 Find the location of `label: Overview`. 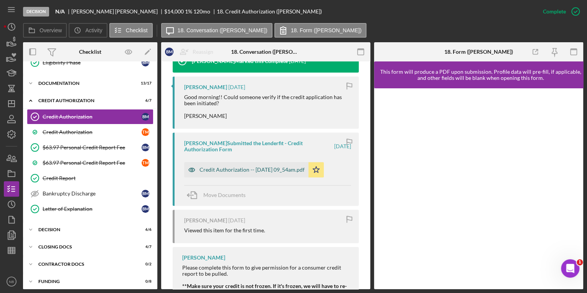

label: Overview is located at coordinates (51, 30).